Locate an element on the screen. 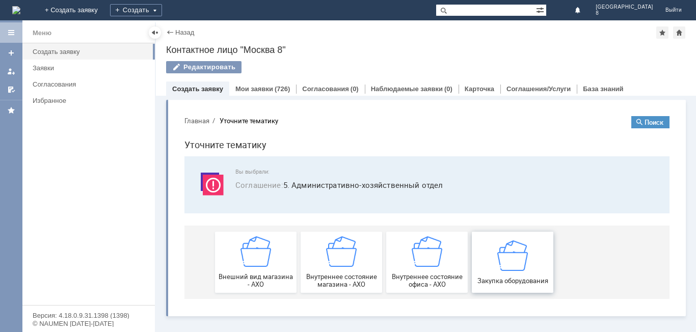 Image resolution: width=696 pixels, height=332 pixels. div: (726) is located at coordinates (282, 89).